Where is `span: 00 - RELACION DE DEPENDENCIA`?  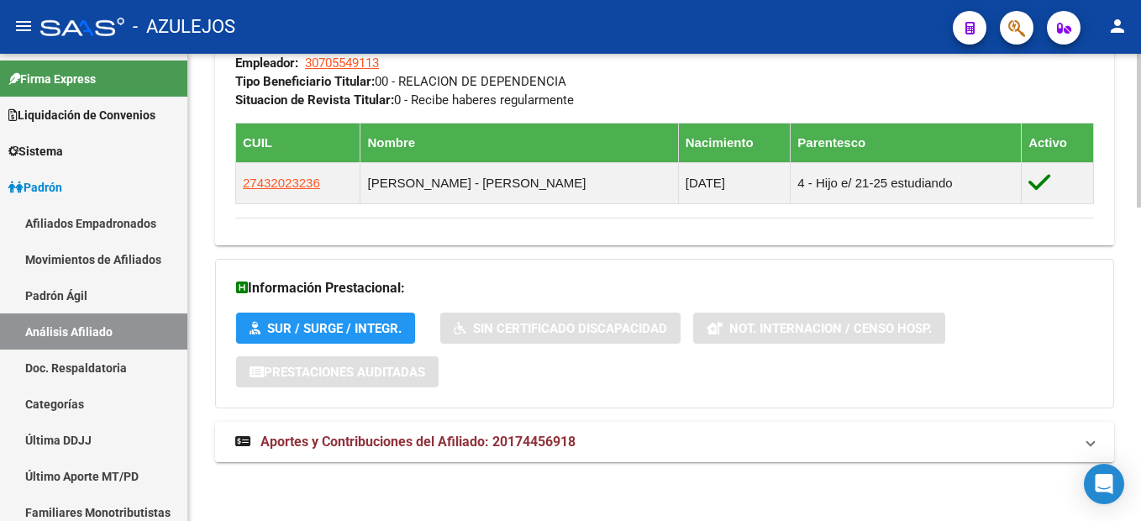
span: 00 - RELACION DE DEPENDENCIA is located at coordinates (401, 82).